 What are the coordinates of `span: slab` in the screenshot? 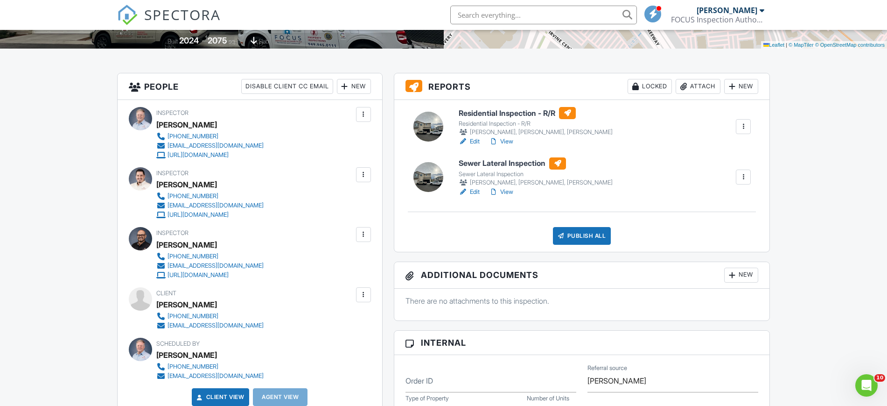 It's located at (264, 41).